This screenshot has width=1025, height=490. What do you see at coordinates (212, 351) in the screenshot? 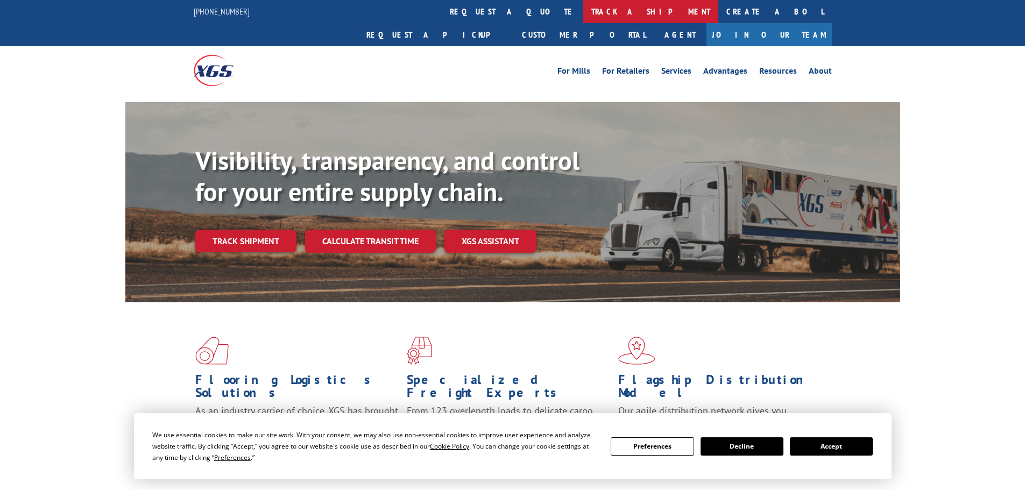
I see `img: xgs-icon-total-supply-chain-intelligence-red` at bounding box center [212, 351].